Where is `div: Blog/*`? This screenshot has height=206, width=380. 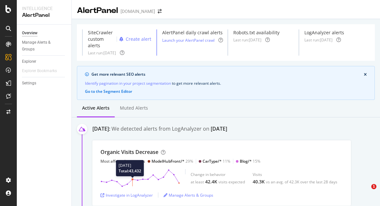 div: Blog/* is located at coordinates (246, 161).